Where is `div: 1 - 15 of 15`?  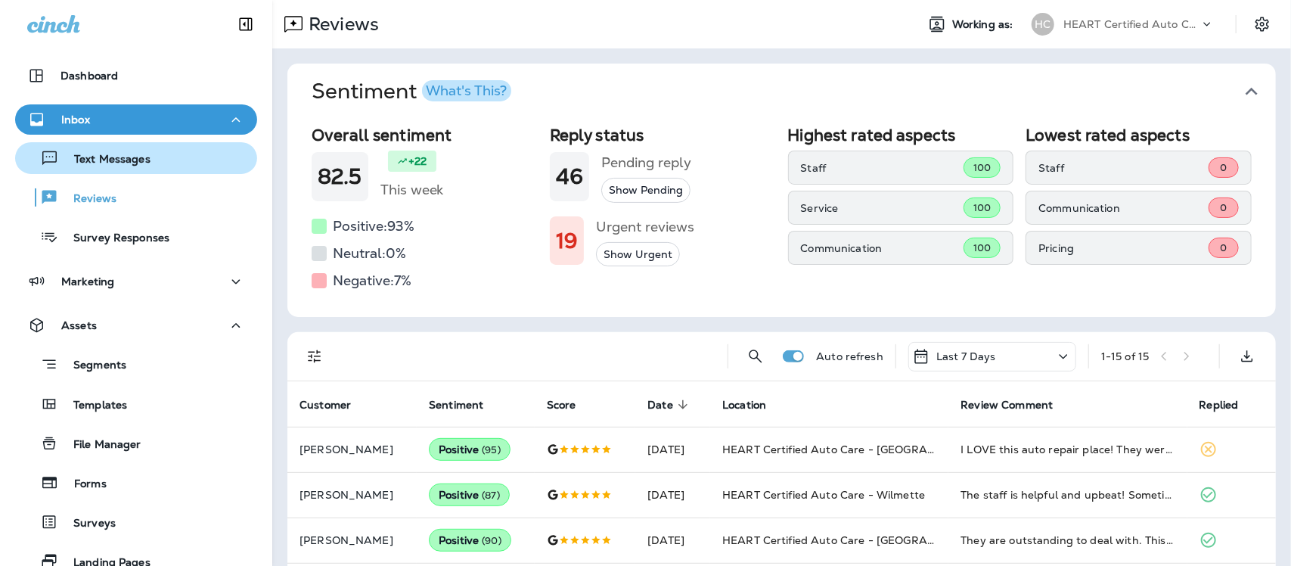 div: 1 - 15 of 15 is located at coordinates (1125, 356).